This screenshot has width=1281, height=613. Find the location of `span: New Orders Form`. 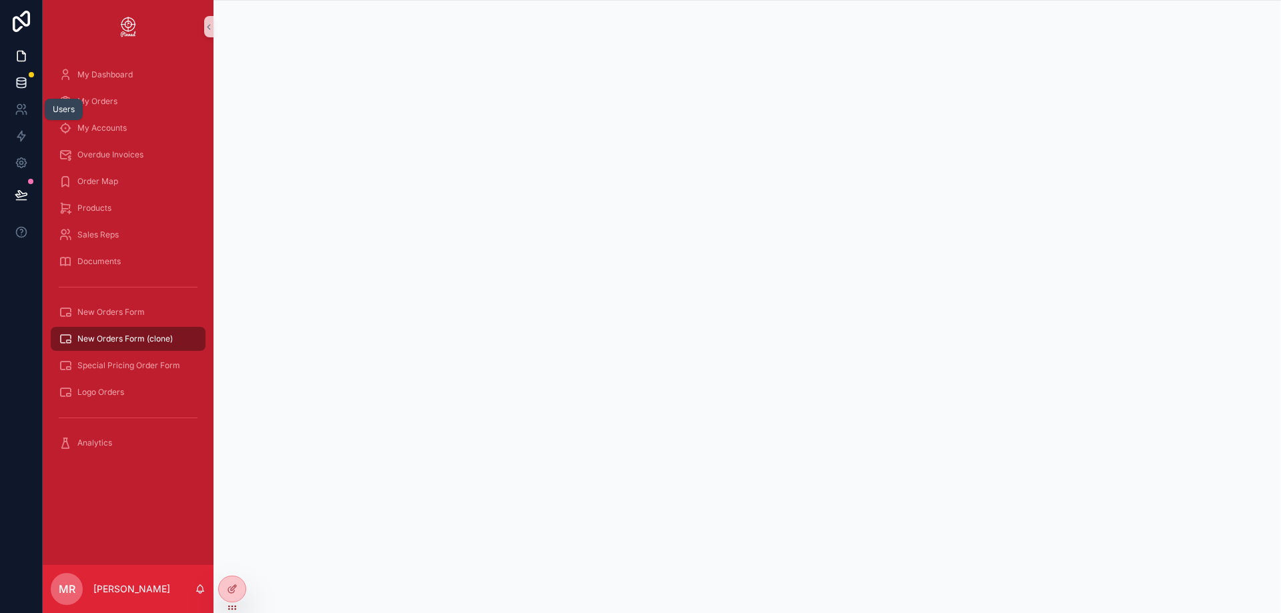

span: New Orders Form is located at coordinates (111, 312).